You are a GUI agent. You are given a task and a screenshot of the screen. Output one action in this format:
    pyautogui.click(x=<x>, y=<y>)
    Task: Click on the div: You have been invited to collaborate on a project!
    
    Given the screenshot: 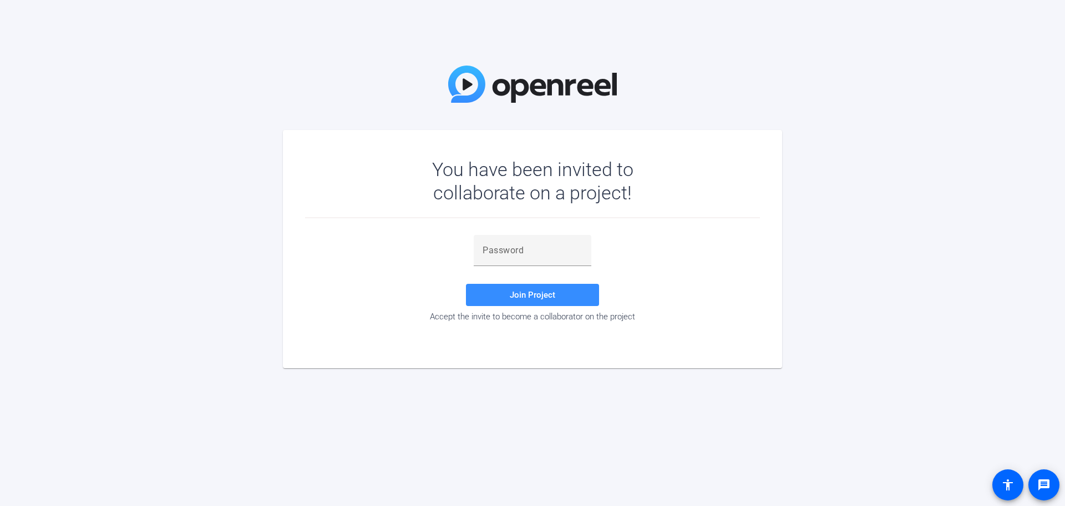 What is the action you would take?
    pyautogui.click(x=533, y=181)
    